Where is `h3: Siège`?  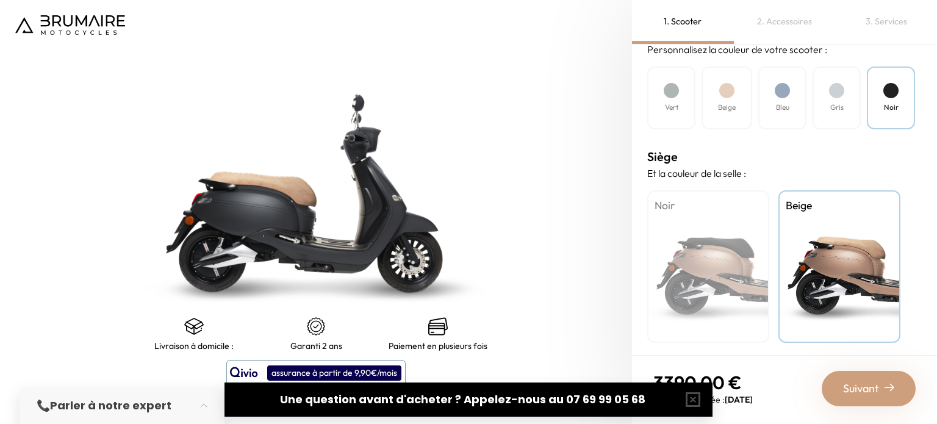 h3: Siège is located at coordinates (785, 157).